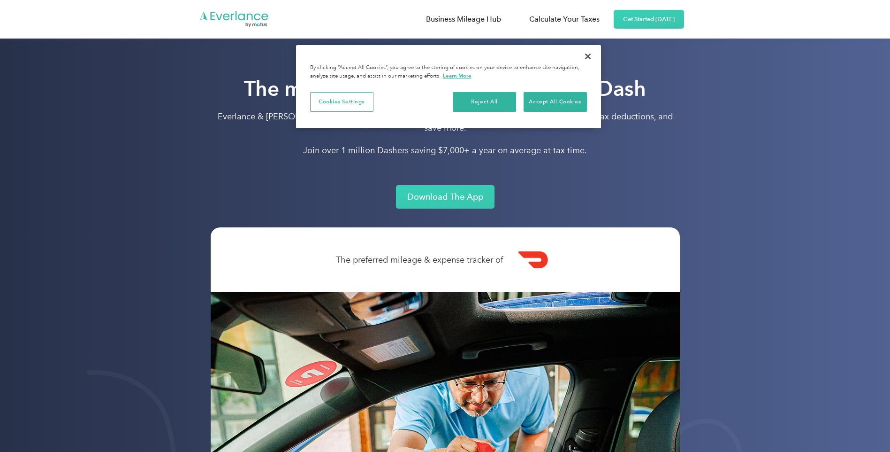 The height and width of the screenshot is (452, 890). What do you see at coordinates (445, 89) in the screenshot?
I see `h1: The mileage & expense app for DoorDash` at bounding box center [445, 89].